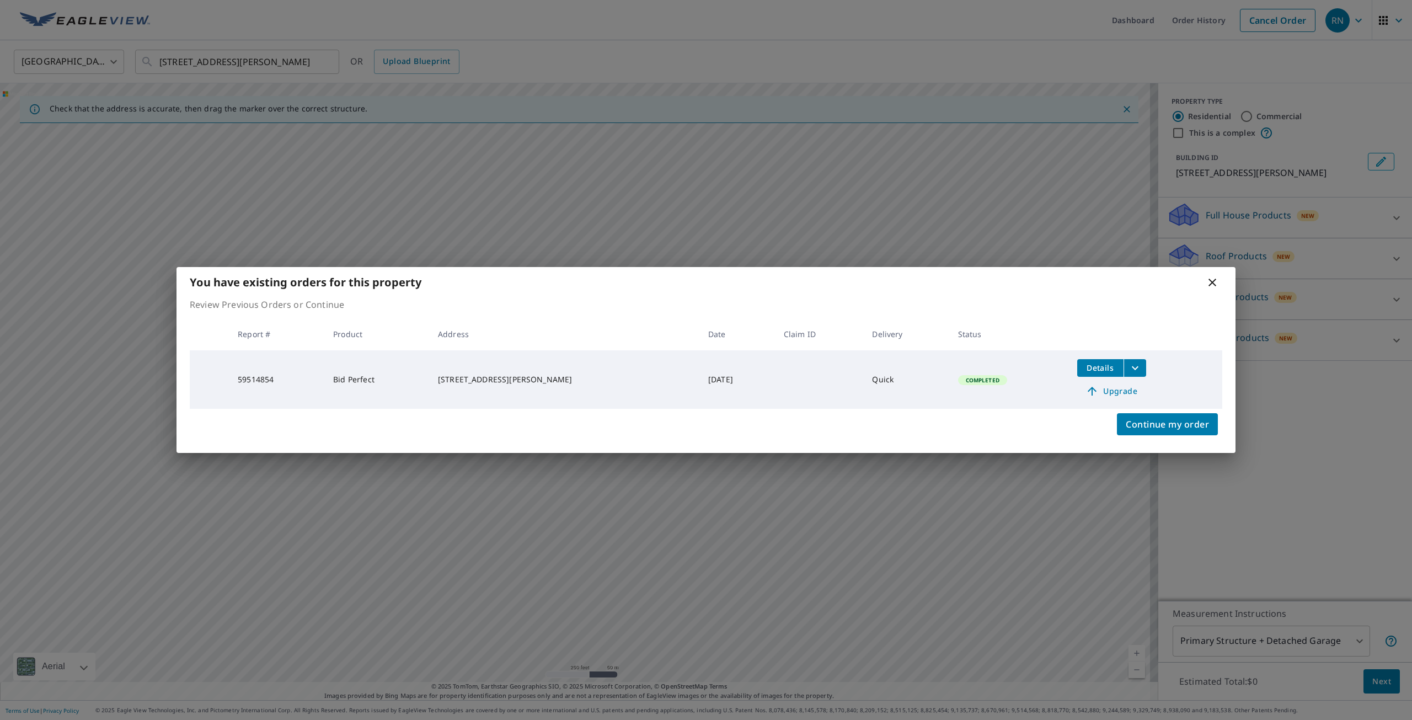 This screenshot has height=720, width=1412. Describe the element at coordinates (1009, 334) in the screenshot. I see `th: Status` at that location.